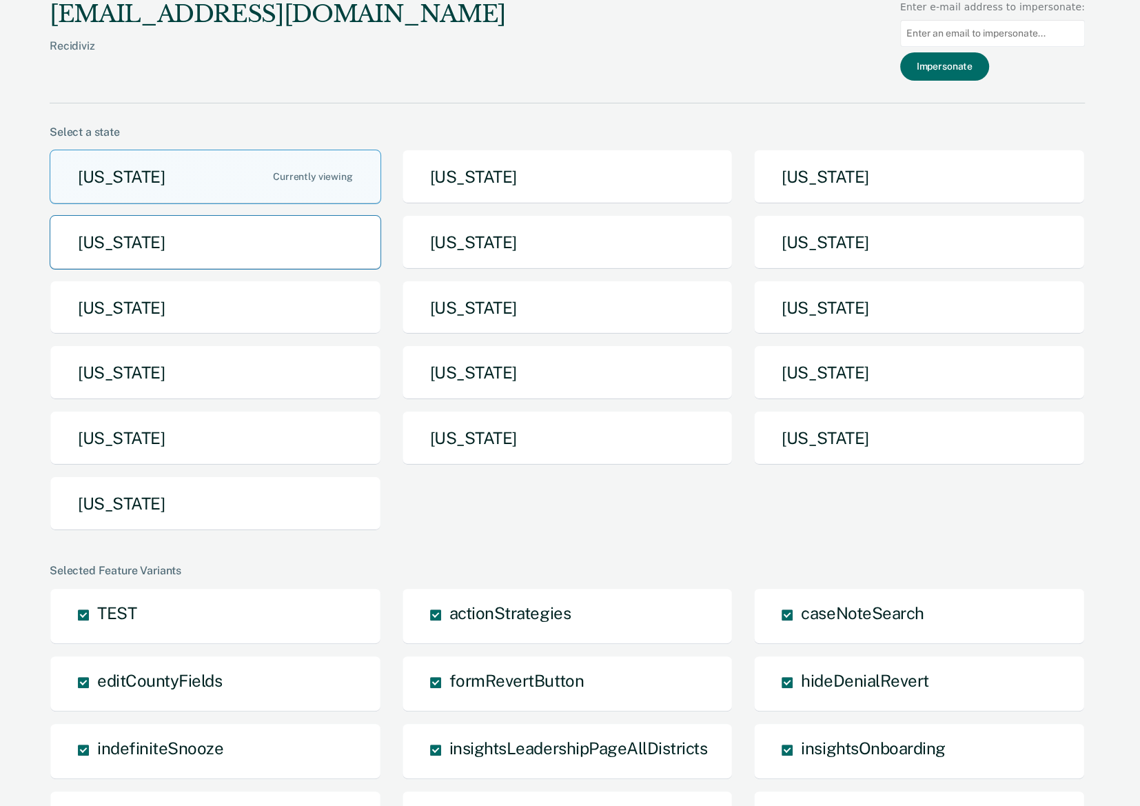 The width and height of the screenshot is (1140, 806). What do you see at coordinates (516, 680) in the screenshot?
I see `span: formRevertButton` at bounding box center [516, 680].